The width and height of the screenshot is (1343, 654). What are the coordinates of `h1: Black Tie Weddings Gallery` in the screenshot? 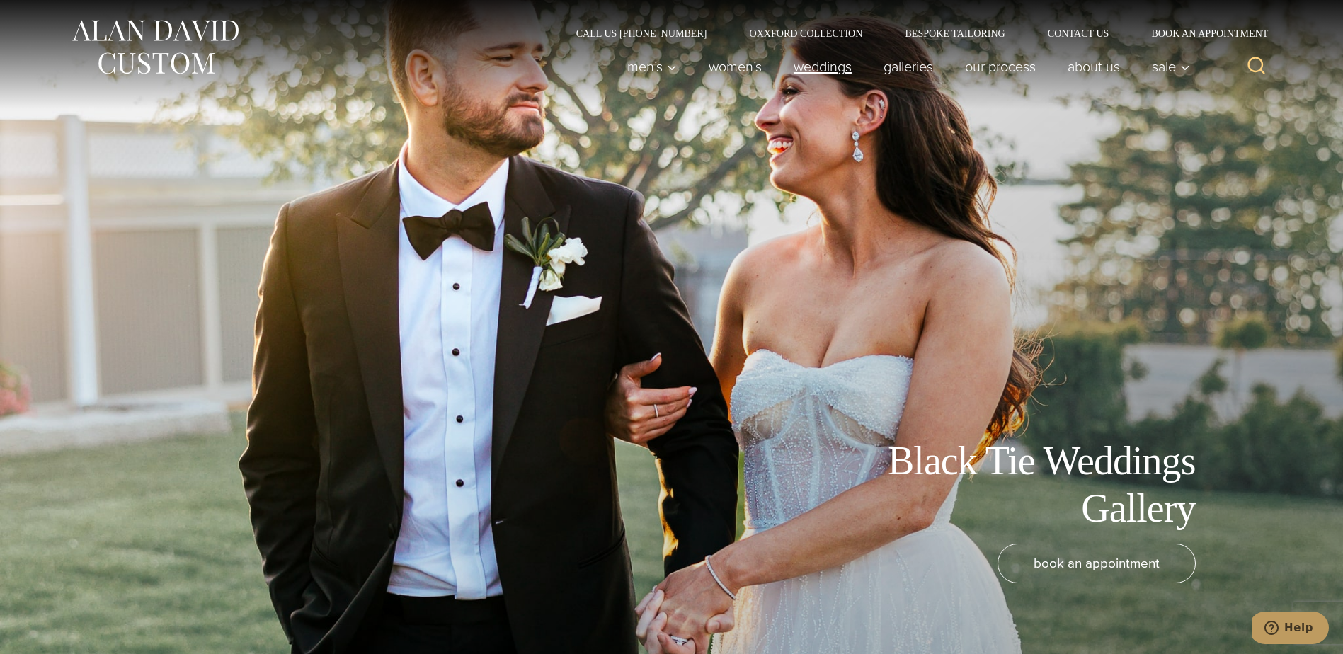 It's located at (1036, 485).